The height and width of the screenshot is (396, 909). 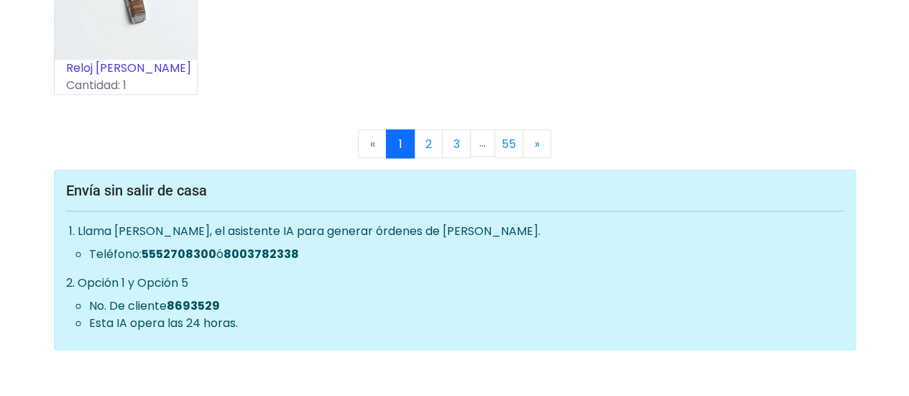 What do you see at coordinates (456, 144) in the screenshot?
I see `a: 3` at bounding box center [456, 144].